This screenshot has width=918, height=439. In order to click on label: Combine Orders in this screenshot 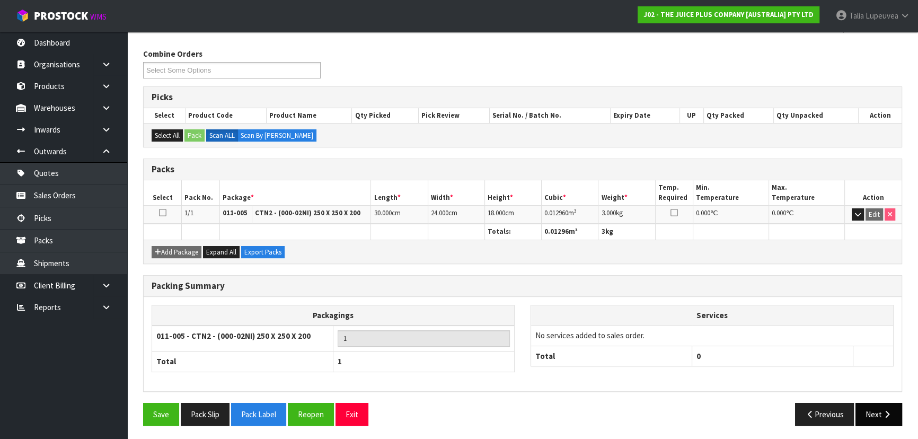, I will do `click(173, 54)`.